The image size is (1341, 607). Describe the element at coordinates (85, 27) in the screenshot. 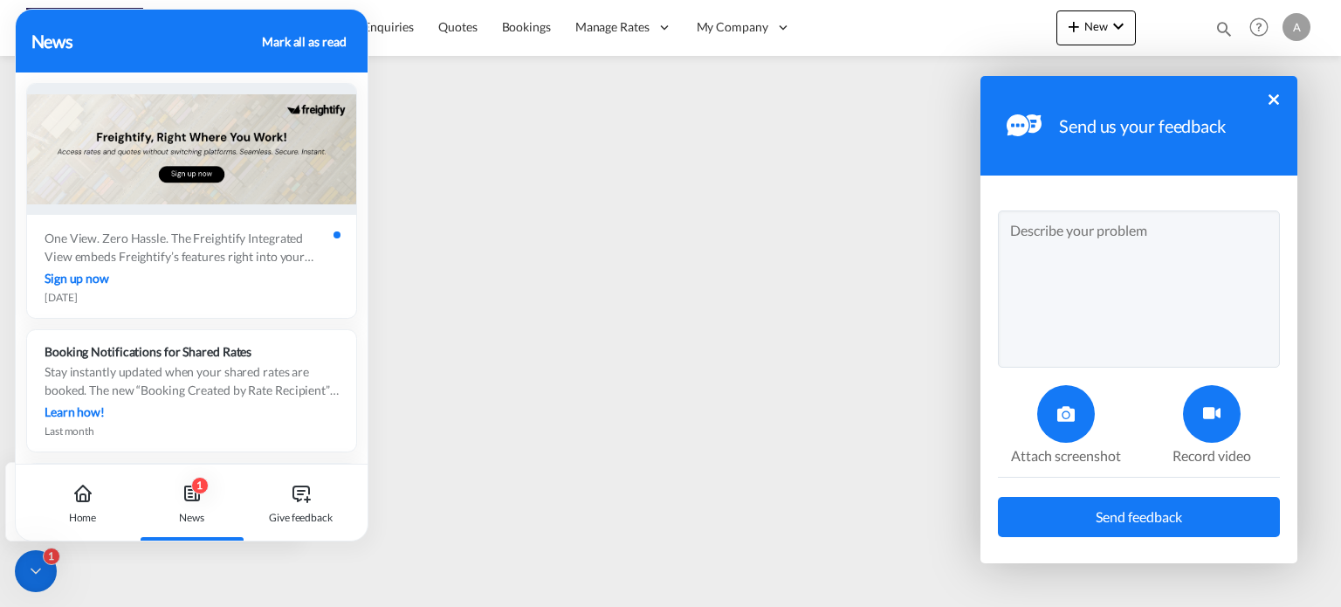

I see `img: c08ca190194411f088ed0f3ba295208c.png` at that location.